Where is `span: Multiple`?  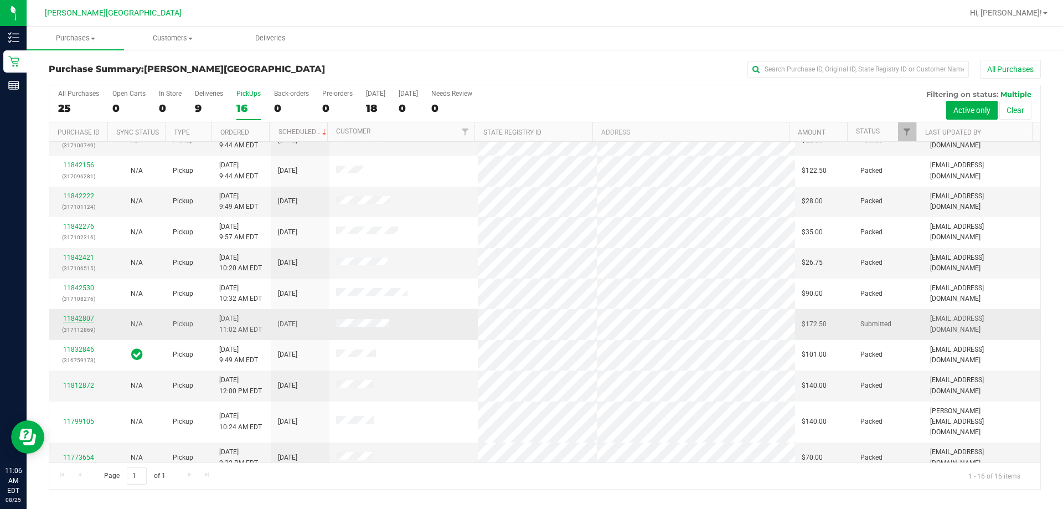
span: Multiple is located at coordinates (1016, 94).